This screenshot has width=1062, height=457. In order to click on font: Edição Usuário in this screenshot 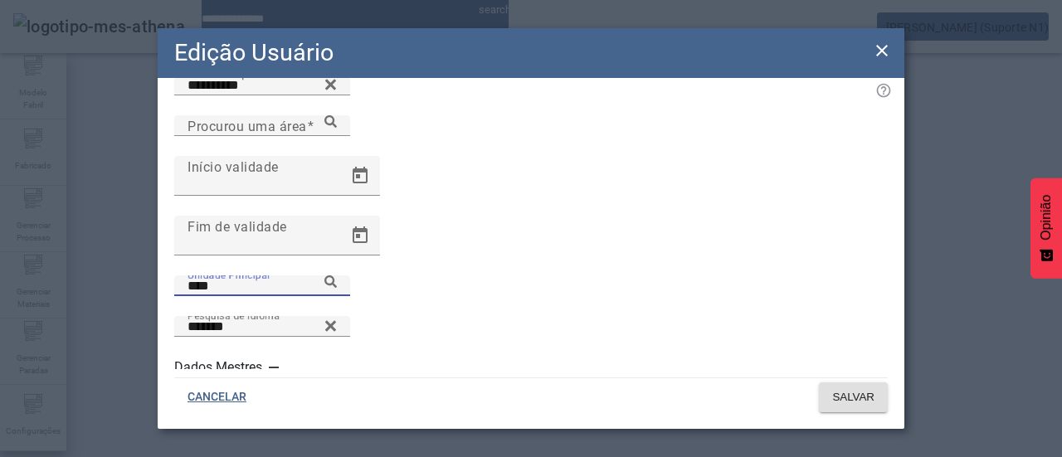, I will do `click(254, 52)`.